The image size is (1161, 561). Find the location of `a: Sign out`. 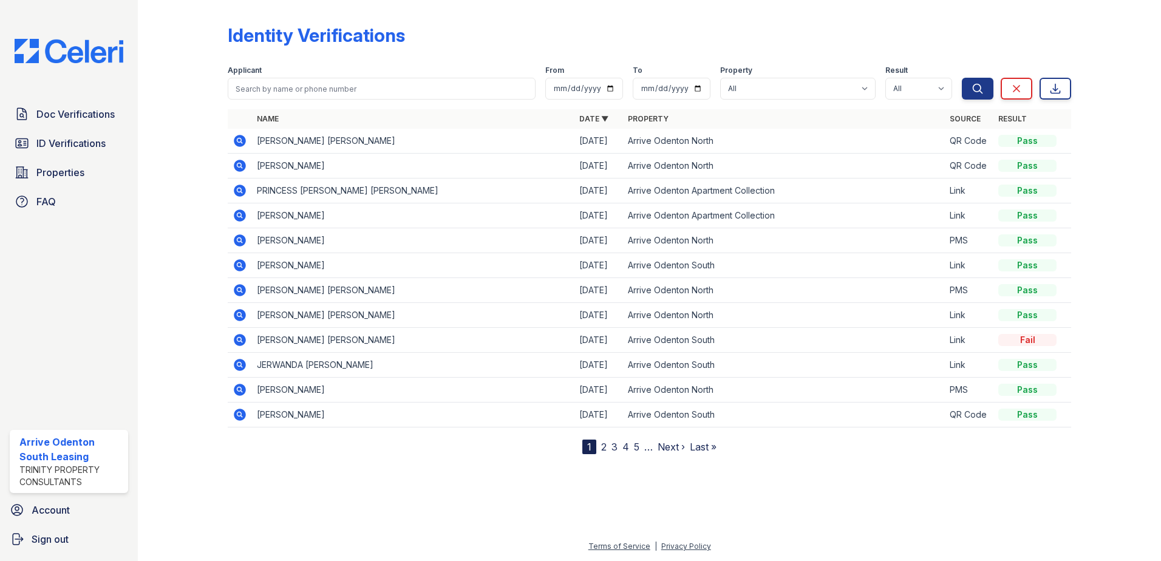

a: Sign out is located at coordinates (69, 539).